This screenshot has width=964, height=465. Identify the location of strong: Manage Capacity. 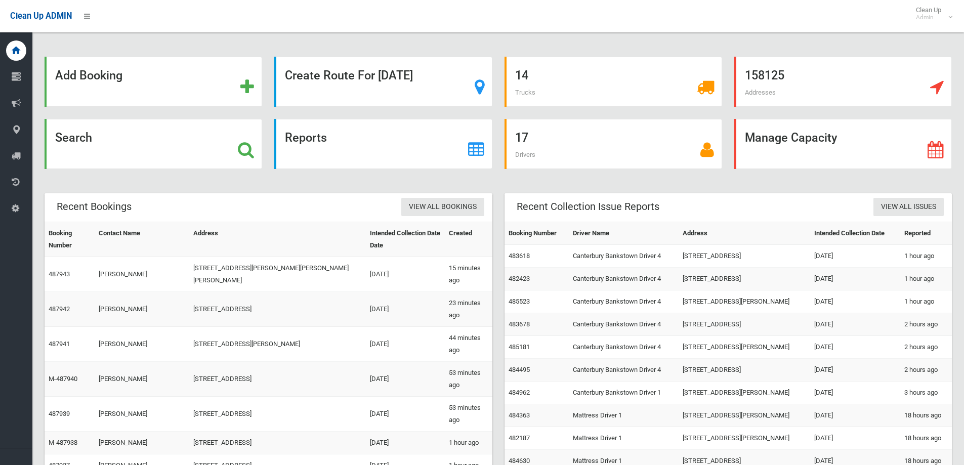
(791, 138).